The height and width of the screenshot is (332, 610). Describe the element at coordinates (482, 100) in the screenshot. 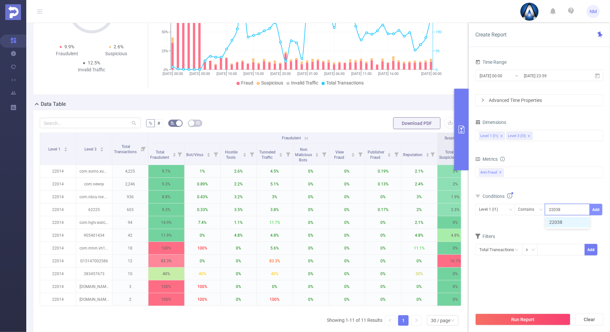

I see `i: icon: right` at that location.